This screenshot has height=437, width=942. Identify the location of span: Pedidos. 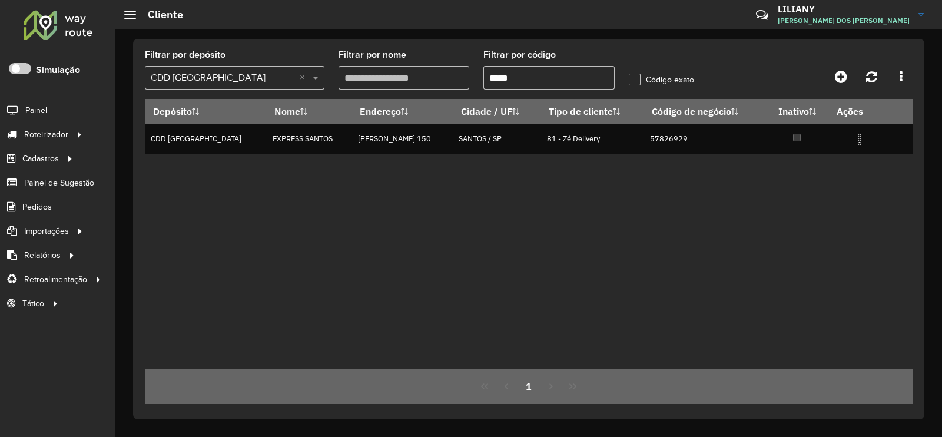
(37, 207).